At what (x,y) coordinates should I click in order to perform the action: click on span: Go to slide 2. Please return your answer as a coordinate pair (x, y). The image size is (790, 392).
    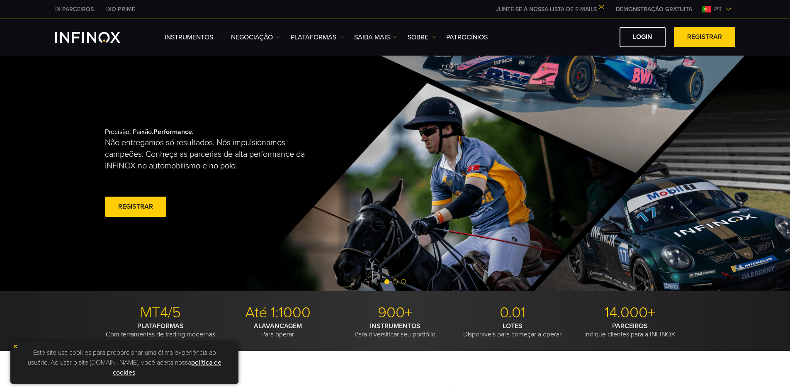
    Looking at the image, I should click on (395, 281).